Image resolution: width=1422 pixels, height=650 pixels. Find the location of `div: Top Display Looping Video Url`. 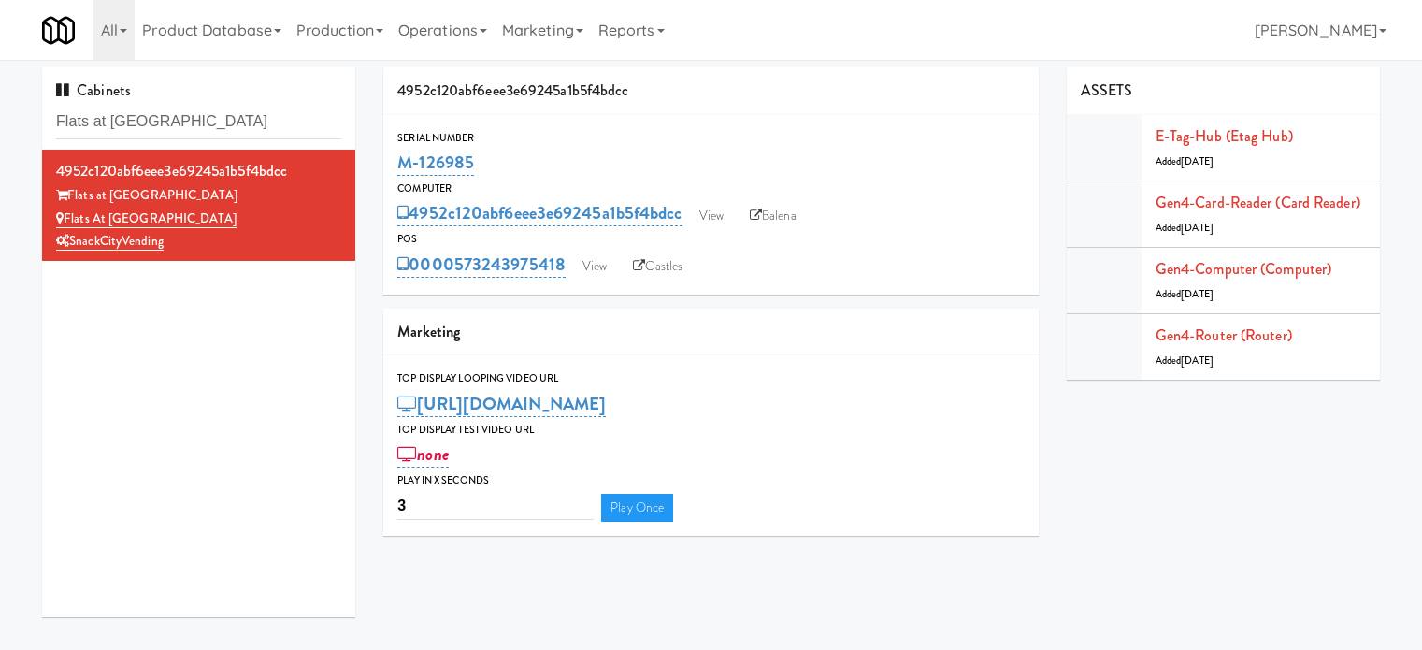

div: Top Display Looping Video Url is located at coordinates (710, 379).